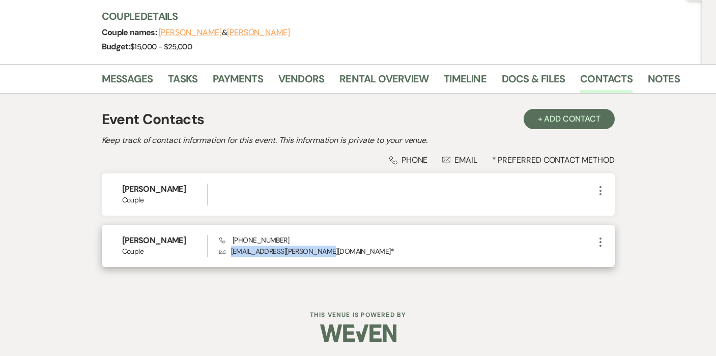  What do you see at coordinates (153, 120) in the screenshot?
I see `h1: Event Contacts` at bounding box center [153, 120].